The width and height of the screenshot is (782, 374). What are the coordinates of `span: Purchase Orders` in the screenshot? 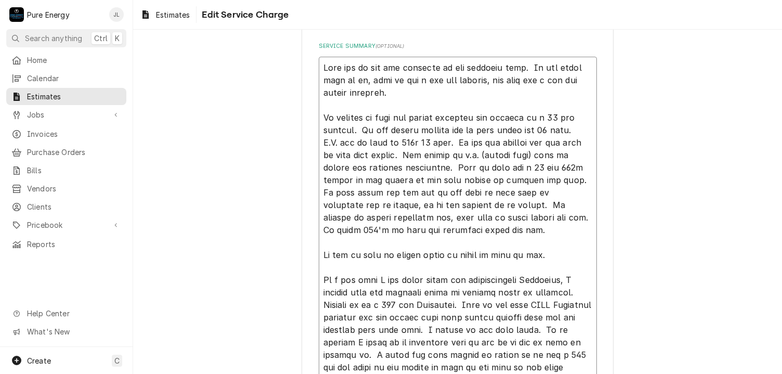 It's located at (74, 152).